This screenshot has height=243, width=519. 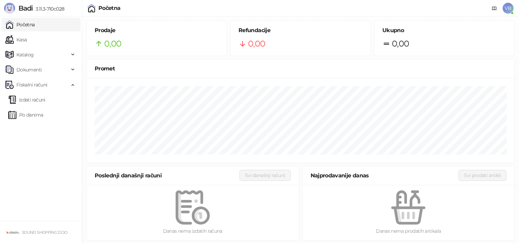 I want to click on img: 64x64-companyLogo-e7a8445e-e0d6-44f4-afaa-b464db374048.png, so click(x=12, y=232).